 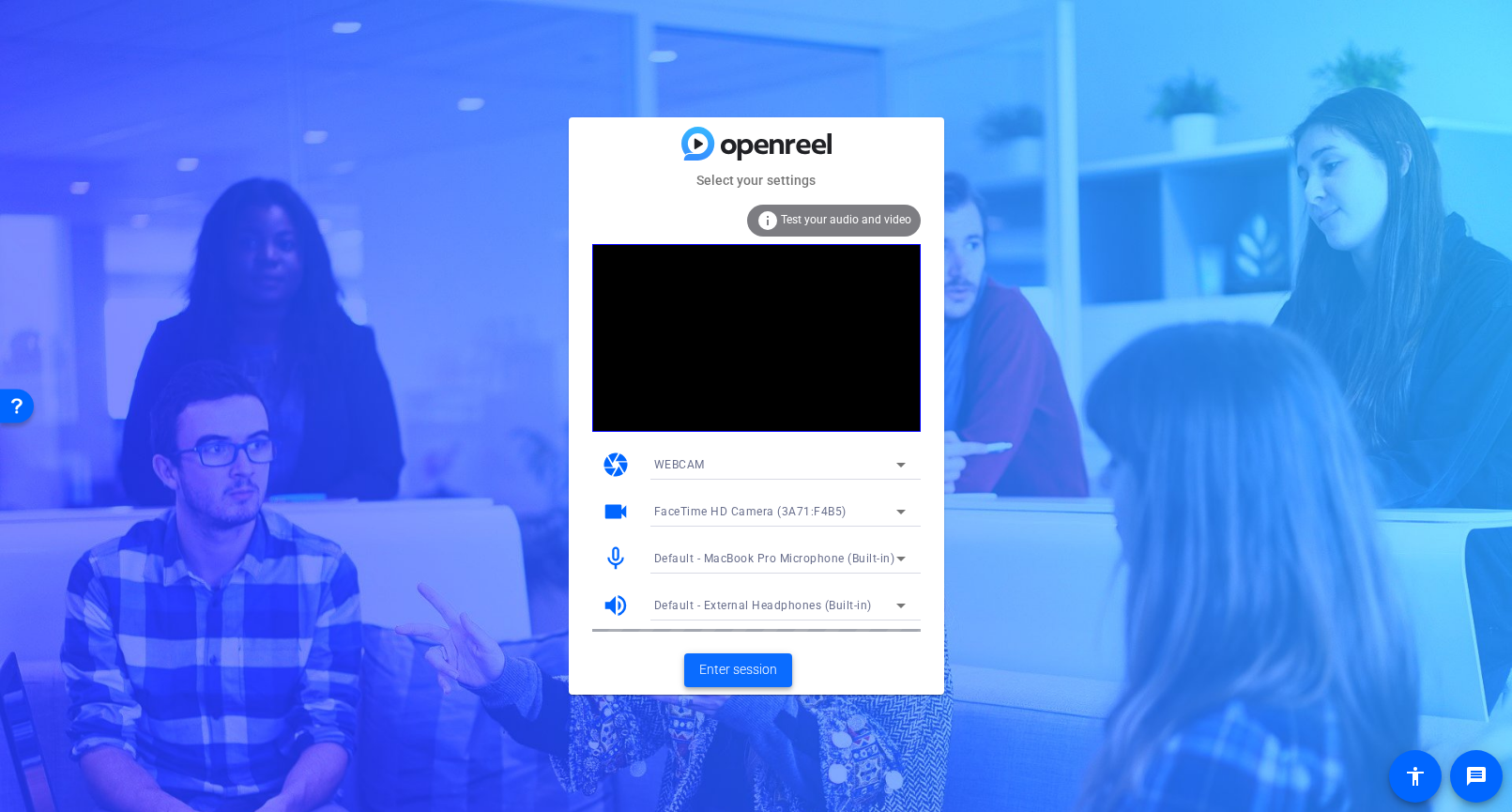 I want to click on span: WEBCAM, so click(x=679, y=464).